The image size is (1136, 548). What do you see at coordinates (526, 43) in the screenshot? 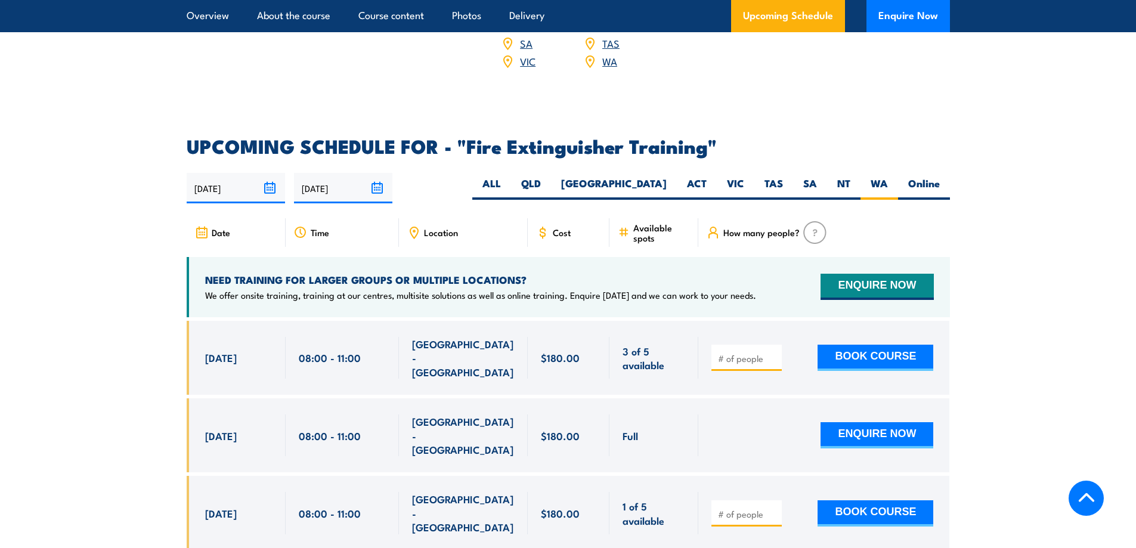
I see `a: SA` at bounding box center [526, 43].